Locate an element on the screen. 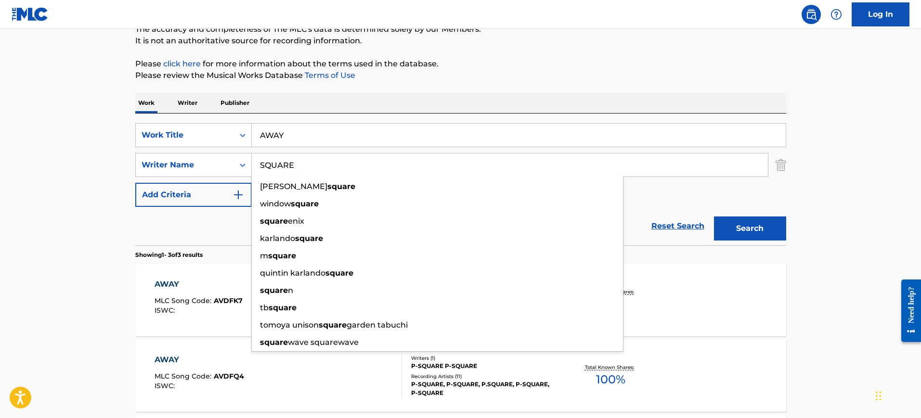 This screenshot has height=418, width=921. div: Chat Widget is located at coordinates (897, 395).